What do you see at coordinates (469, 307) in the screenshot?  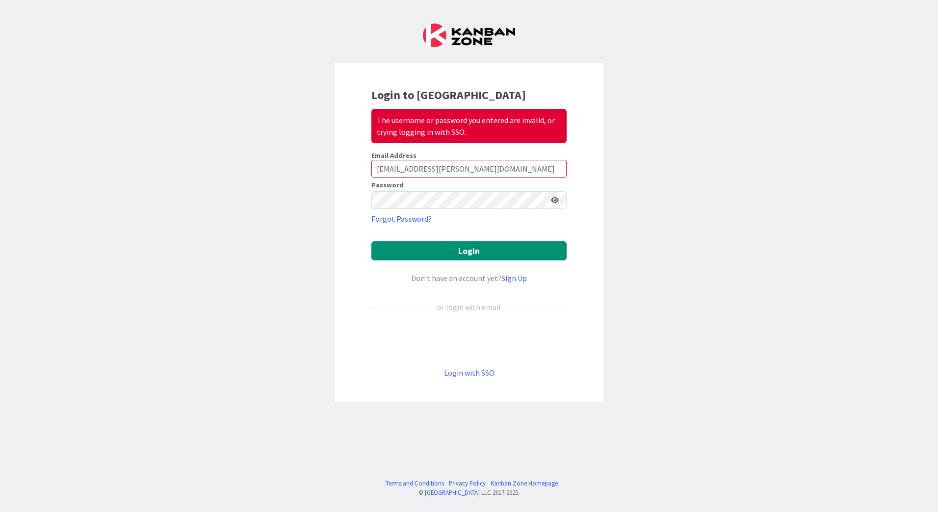 I see `div: or login with email` at bounding box center [469, 307].